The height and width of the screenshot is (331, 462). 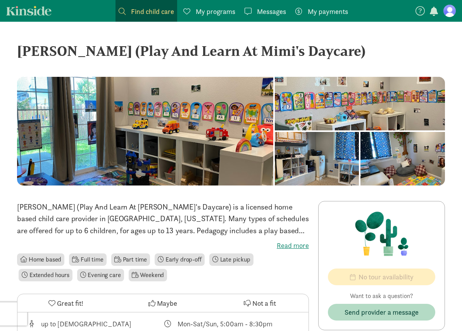 I want to click on span: Find child care, so click(x=152, y=11).